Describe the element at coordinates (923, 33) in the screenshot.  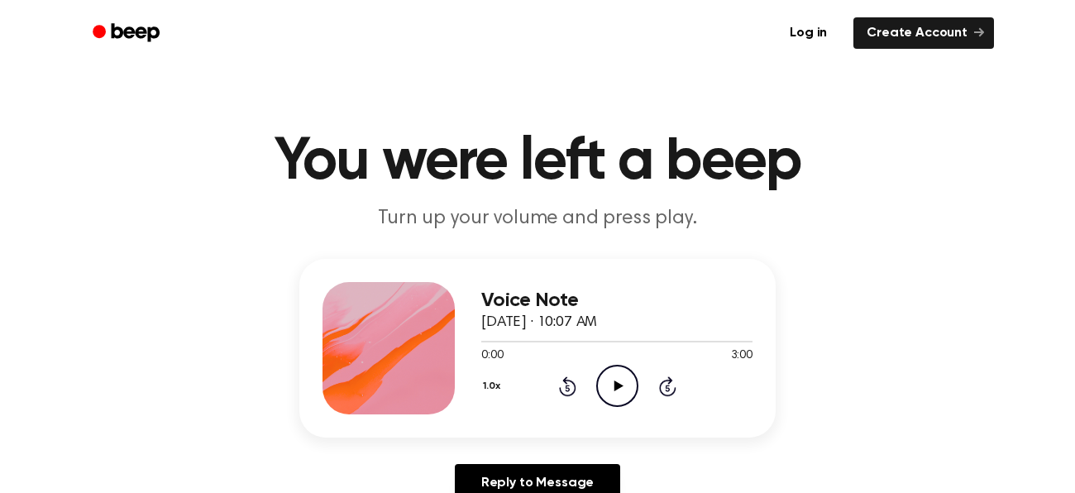
I see `a: Create Account` at that location.